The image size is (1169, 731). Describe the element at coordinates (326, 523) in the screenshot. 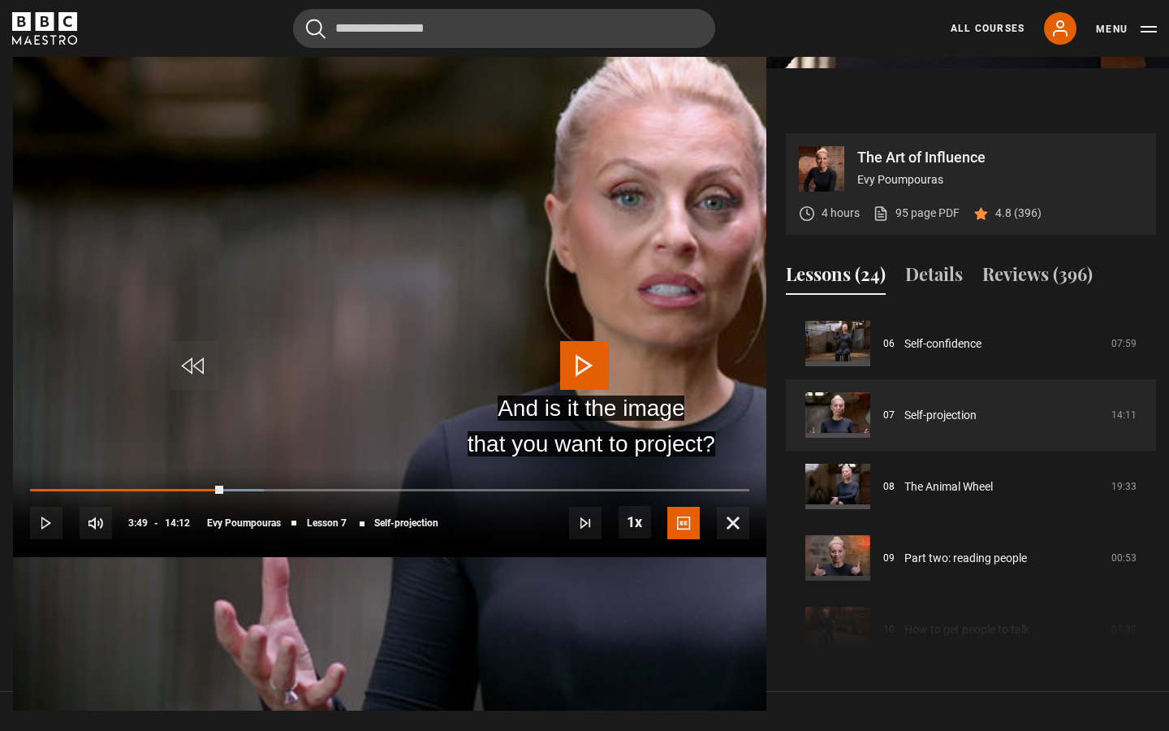

I see `span: Lesson 7` at that location.